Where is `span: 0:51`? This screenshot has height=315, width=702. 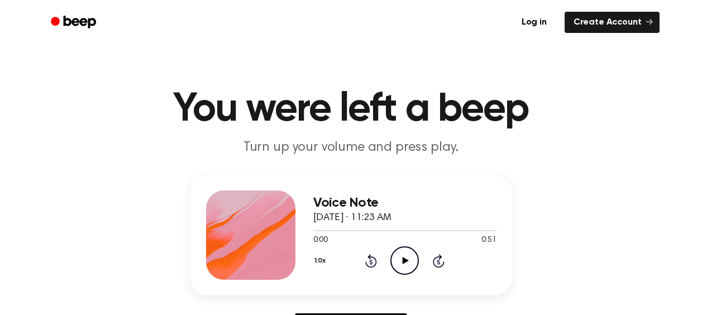
span: 0:51 is located at coordinates (489, 240).